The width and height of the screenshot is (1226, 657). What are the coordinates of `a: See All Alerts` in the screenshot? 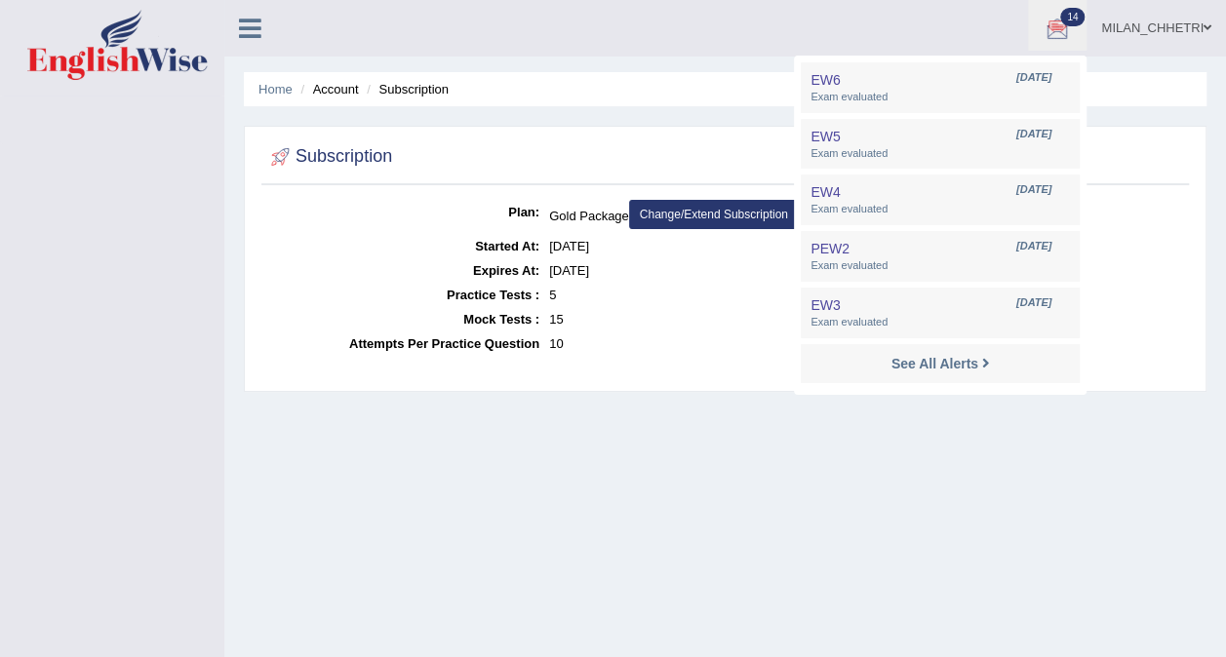 It's located at (940, 364).